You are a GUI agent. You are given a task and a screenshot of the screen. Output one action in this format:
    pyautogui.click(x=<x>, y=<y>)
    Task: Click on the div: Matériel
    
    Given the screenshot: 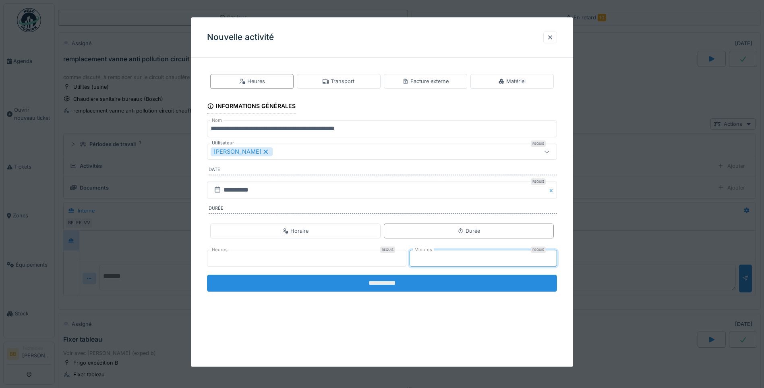 What is the action you would take?
    pyautogui.click(x=512, y=81)
    